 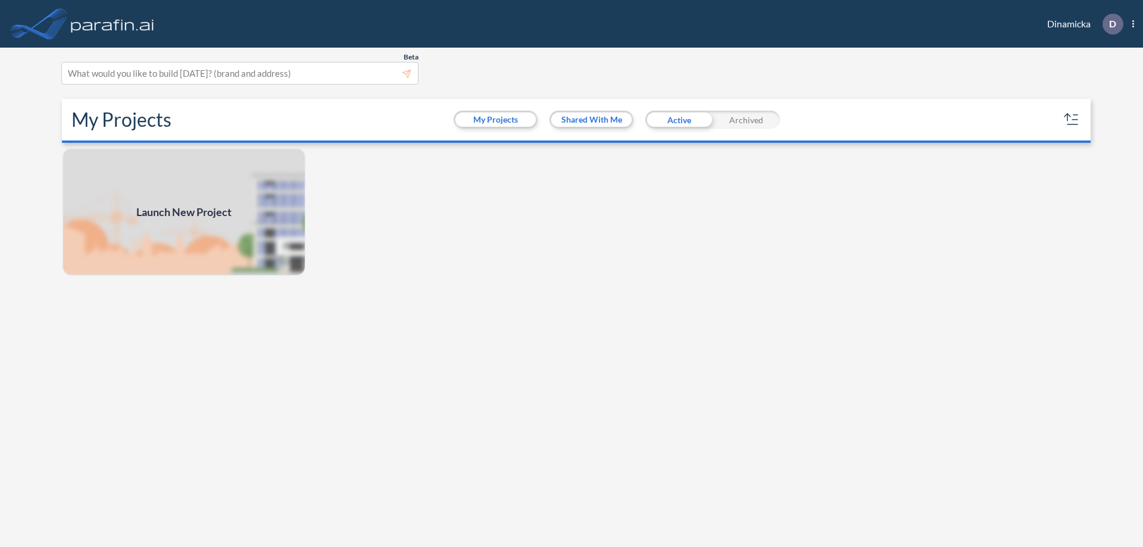 What do you see at coordinates (121, 120) in the screenshot?
I see `h2: My Projects` at bounding box center [121, 120].